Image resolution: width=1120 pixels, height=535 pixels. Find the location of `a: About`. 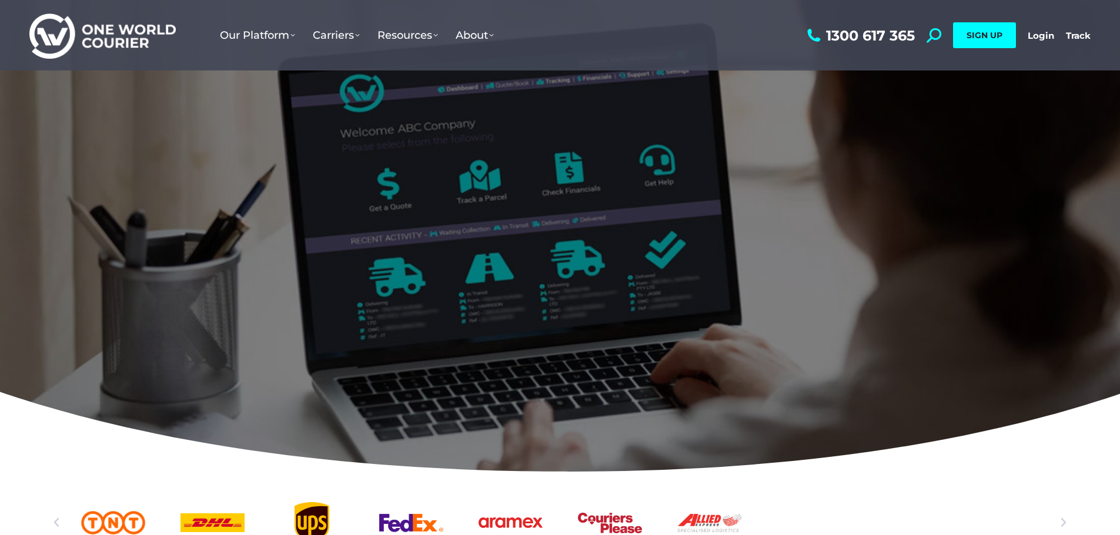

a: About is located at coordinates (474, 35).